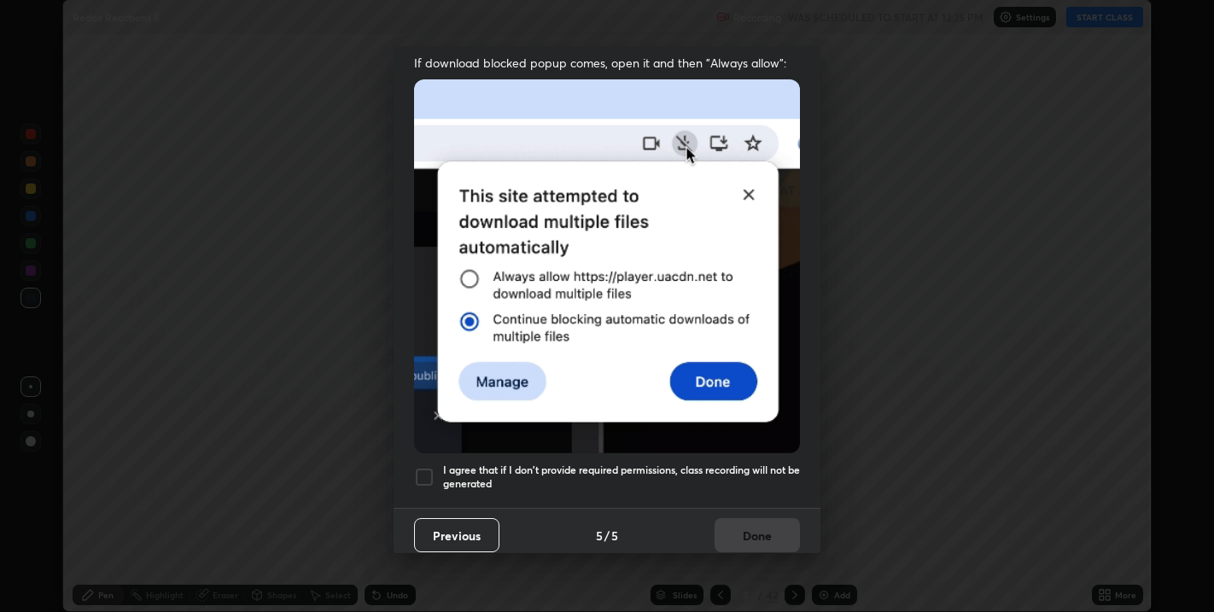 Image resolution: width=1214 pixels, height=612 pixels. Describe the element at coordinates (457, 535) in the screenshot. I see `button: Previous` at that location.